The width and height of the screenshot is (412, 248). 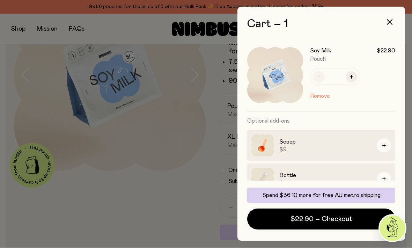 I want to click on span: $22.90, so click(x=385, y=51).